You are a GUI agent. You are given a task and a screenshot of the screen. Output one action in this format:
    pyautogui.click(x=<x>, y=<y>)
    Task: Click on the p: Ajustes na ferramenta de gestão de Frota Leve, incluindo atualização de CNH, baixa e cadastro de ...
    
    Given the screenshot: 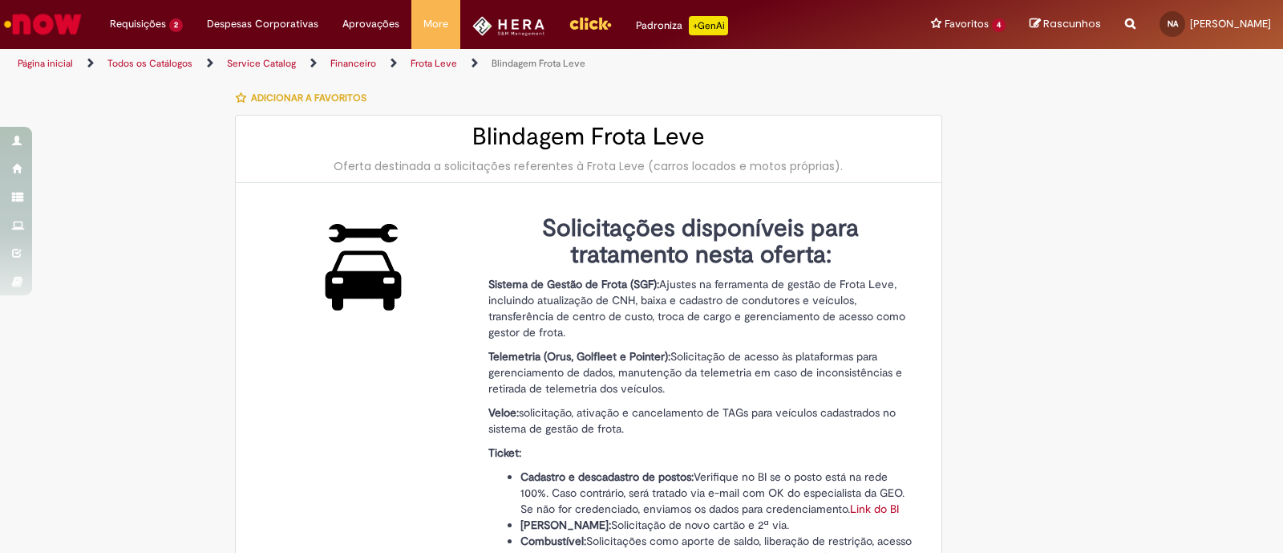 What is the action you would take?
    pyautogui.click(x=701, y=308)
    